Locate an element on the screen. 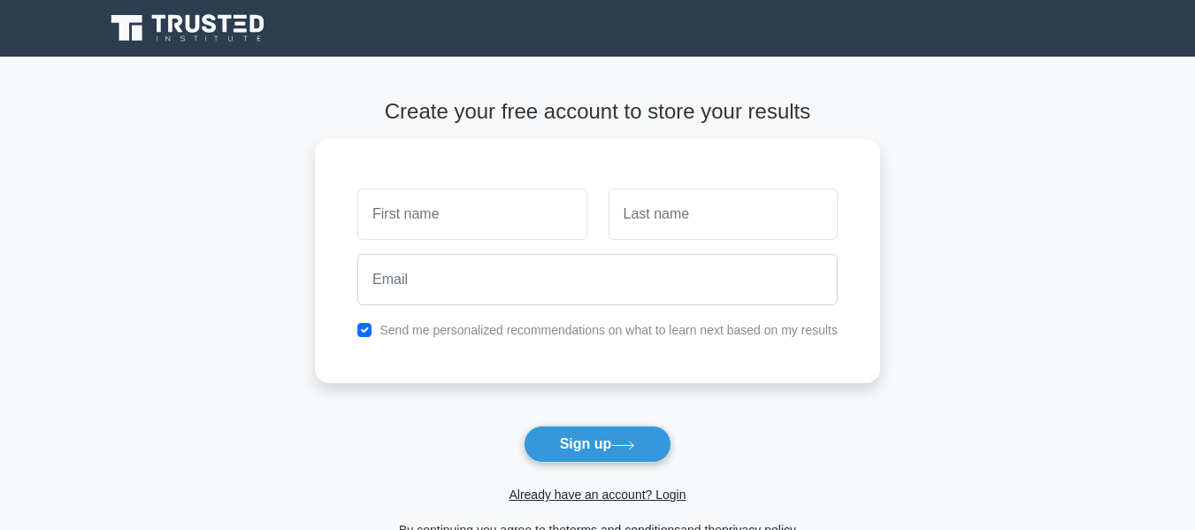  button: Sign up is located at coordinates (598, 444).